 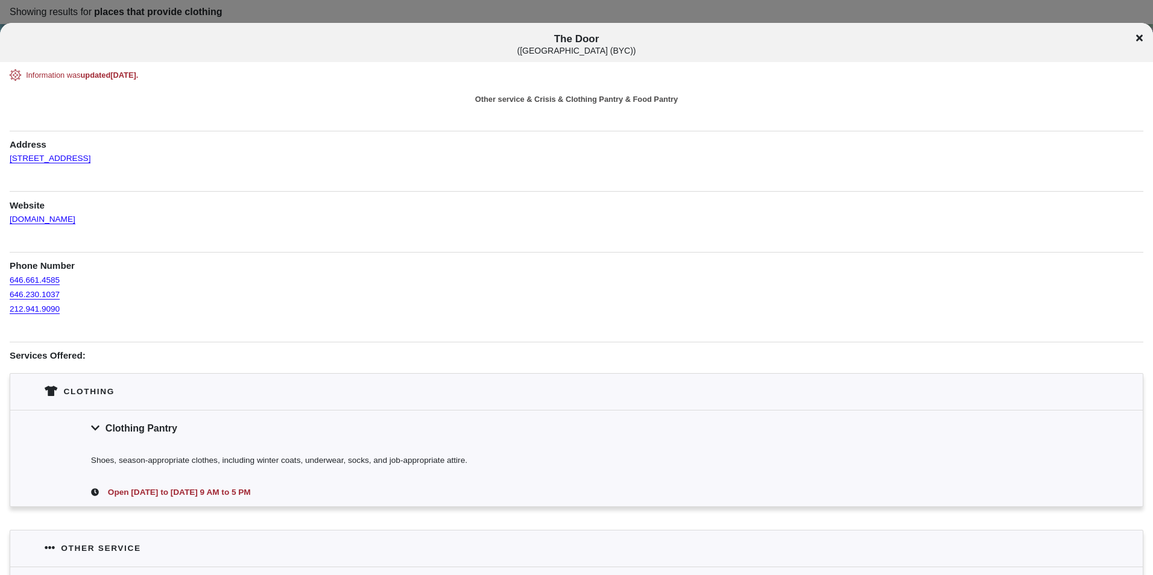 I want to click on div: Clothing Pantry, so click(x=576, y=428).